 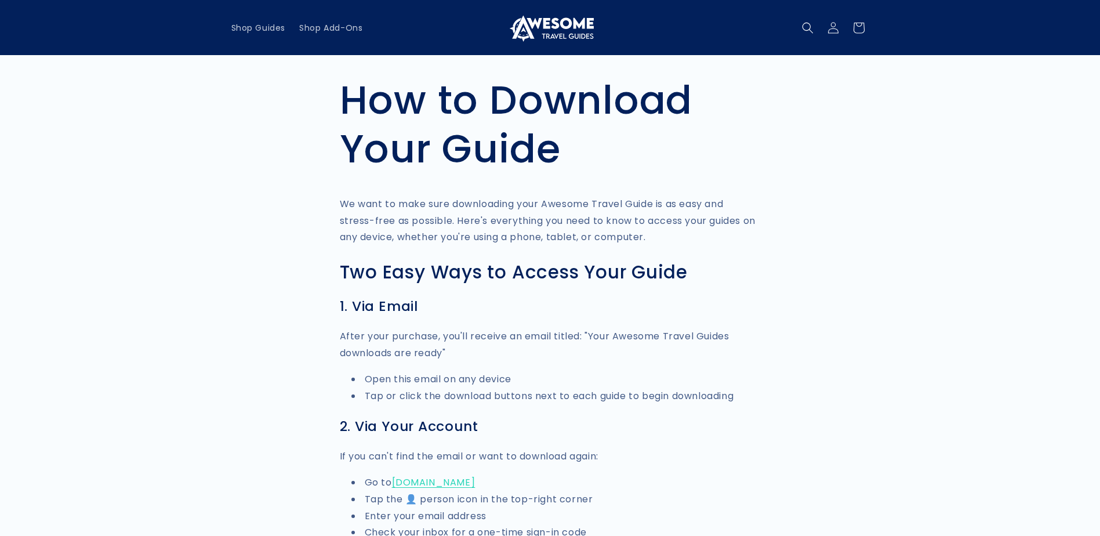 I want to click on h2: Two Easy Ways to Access Your Guide, so click(x=550, y=272).